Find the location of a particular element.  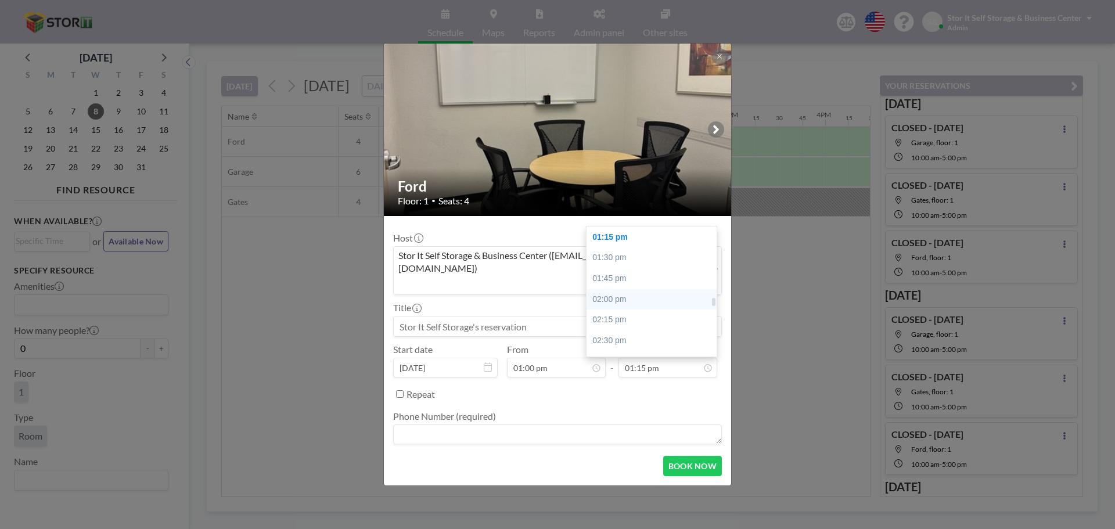

div: 02:00 pm is located at coordinates (655, 300).